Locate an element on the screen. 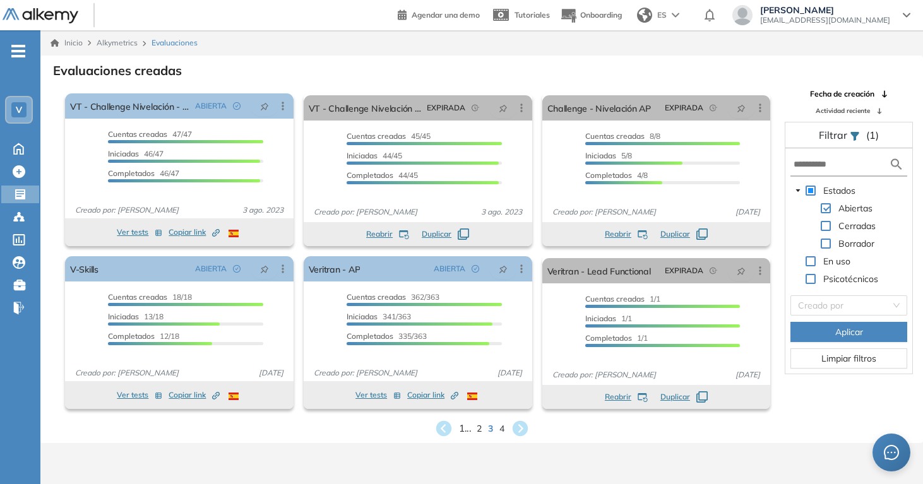  a: V-Skills is located at coordinates (84, 269).